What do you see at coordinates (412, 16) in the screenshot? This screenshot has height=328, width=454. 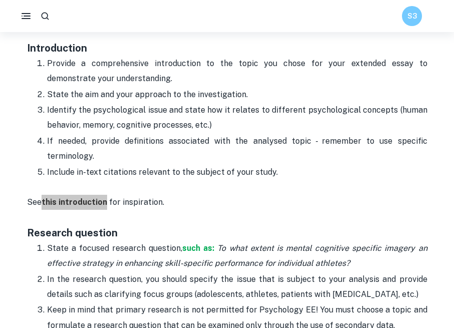 I see `h6: S3` at bounding box center [412, 16].